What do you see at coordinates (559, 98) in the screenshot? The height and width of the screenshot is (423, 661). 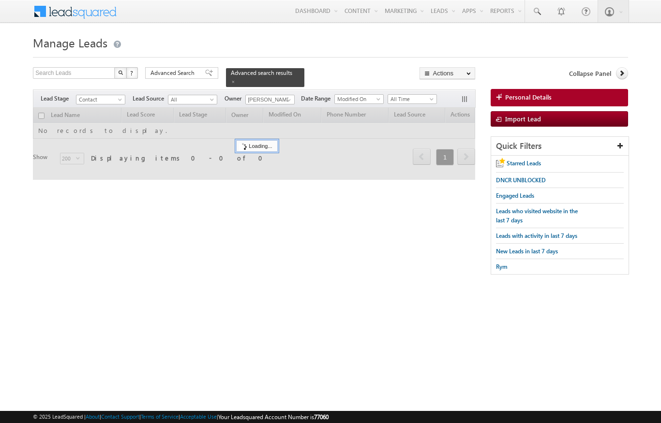 I see `a: Personal Details` at bounding box center [559, 98].